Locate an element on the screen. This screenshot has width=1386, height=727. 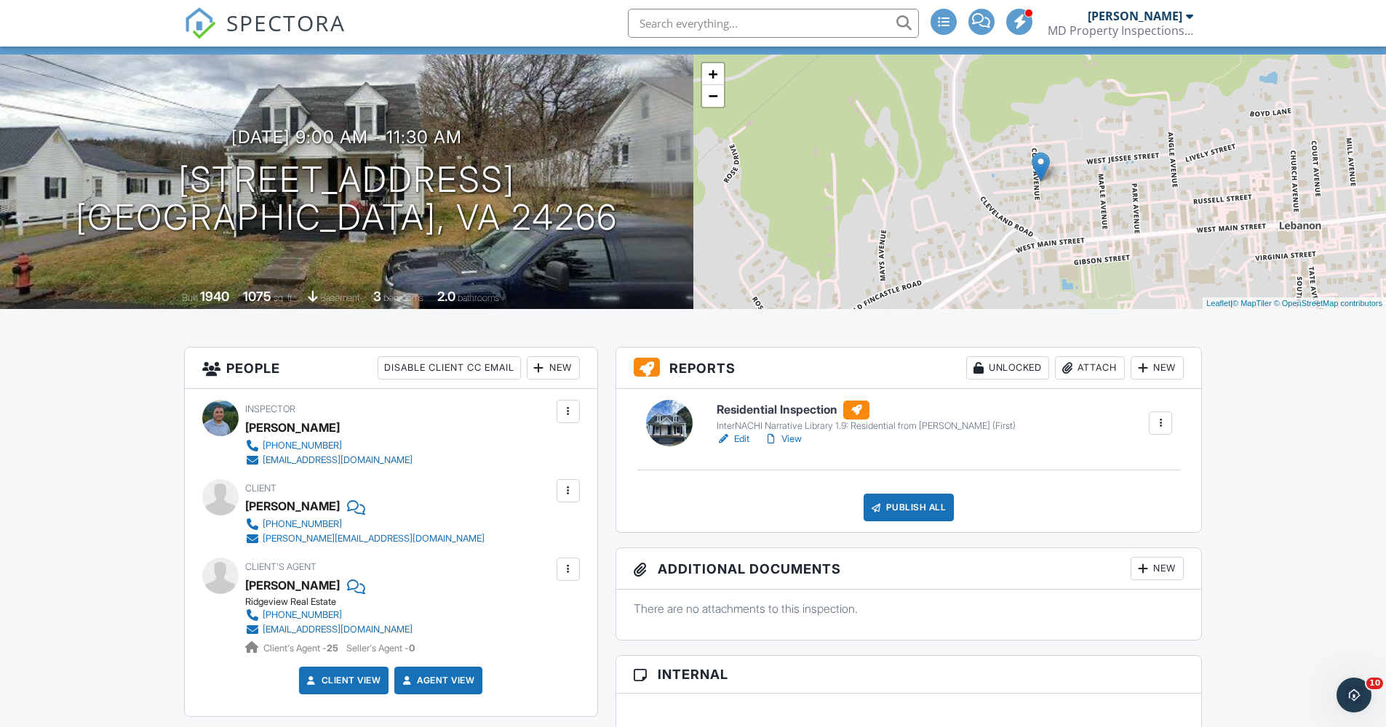
strong: 0 is located at coordinates (412, 648).